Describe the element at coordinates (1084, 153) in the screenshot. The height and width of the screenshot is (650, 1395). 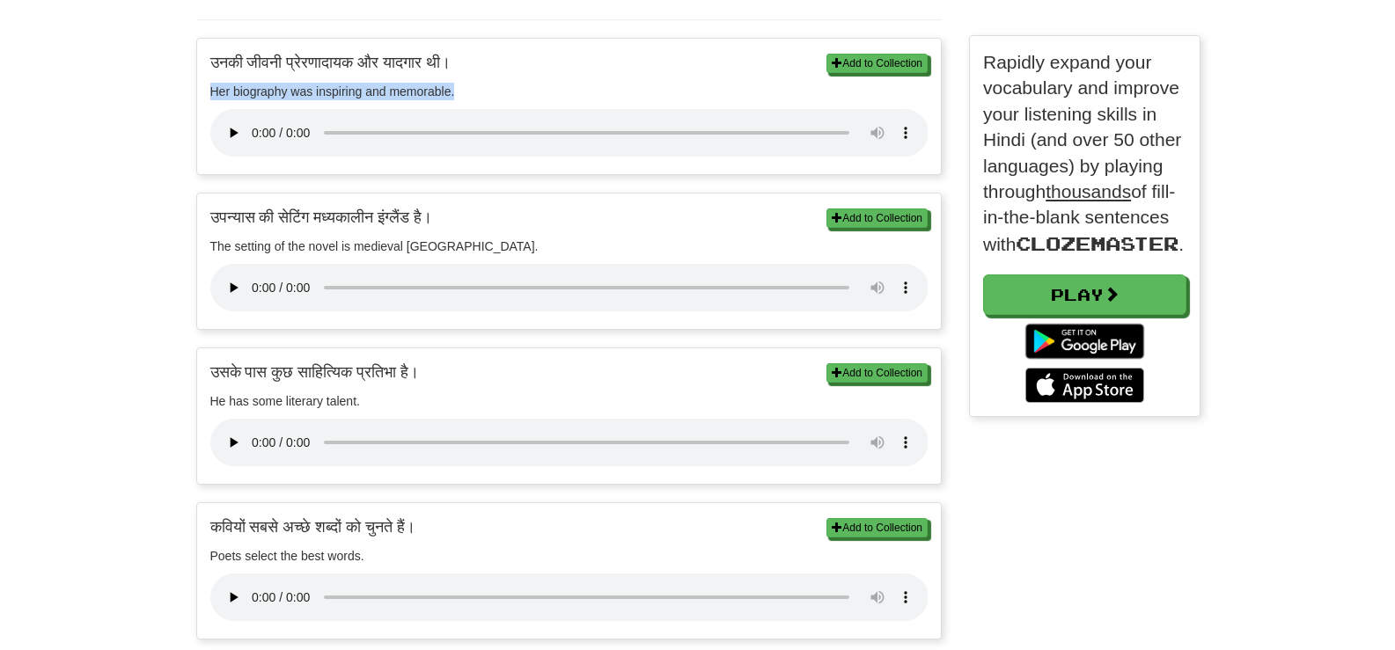
I see `p: Rapidly expand your vocabulary and improve your listening skills in Hindi (and over 50 other lang...` at that location.